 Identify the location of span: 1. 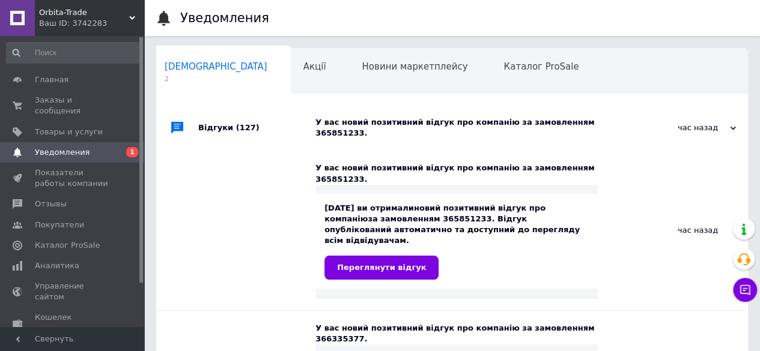
(132, 152).